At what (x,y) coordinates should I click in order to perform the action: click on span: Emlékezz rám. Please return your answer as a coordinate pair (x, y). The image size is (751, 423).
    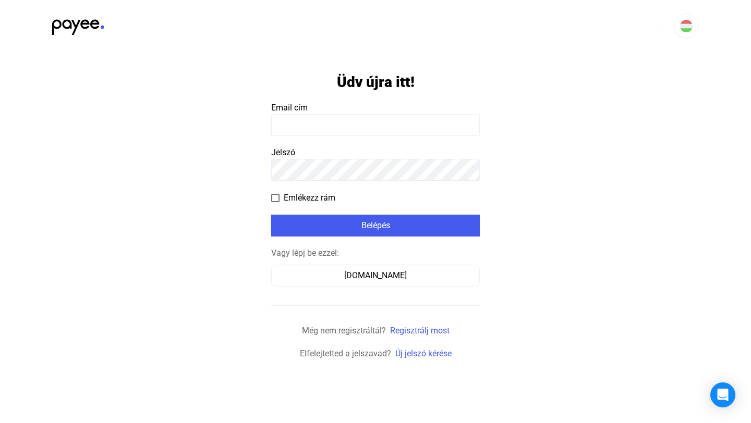
    Looking at the image, I should click on (309, 198).